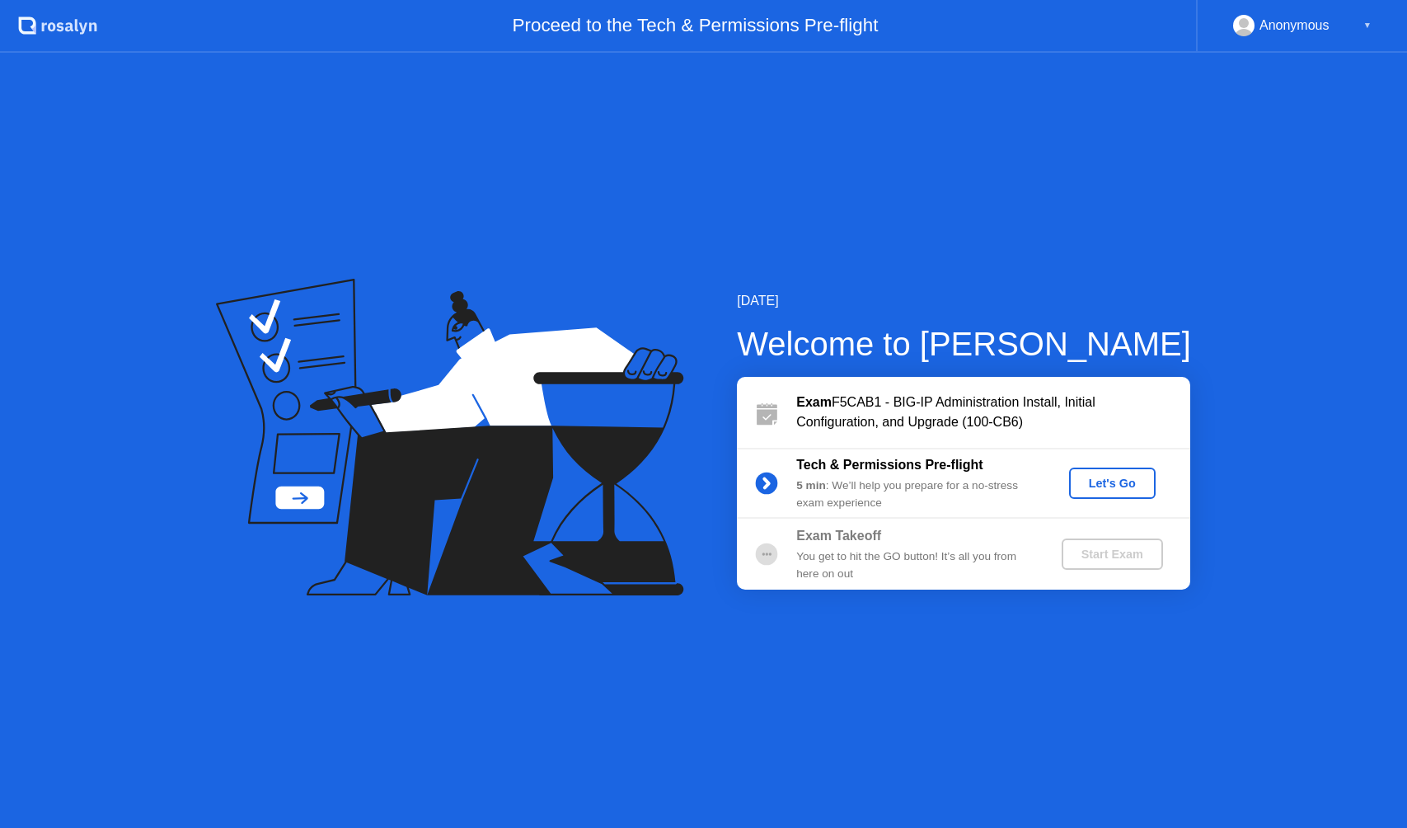  I want to click on b: 5 min, so click(811, 485).